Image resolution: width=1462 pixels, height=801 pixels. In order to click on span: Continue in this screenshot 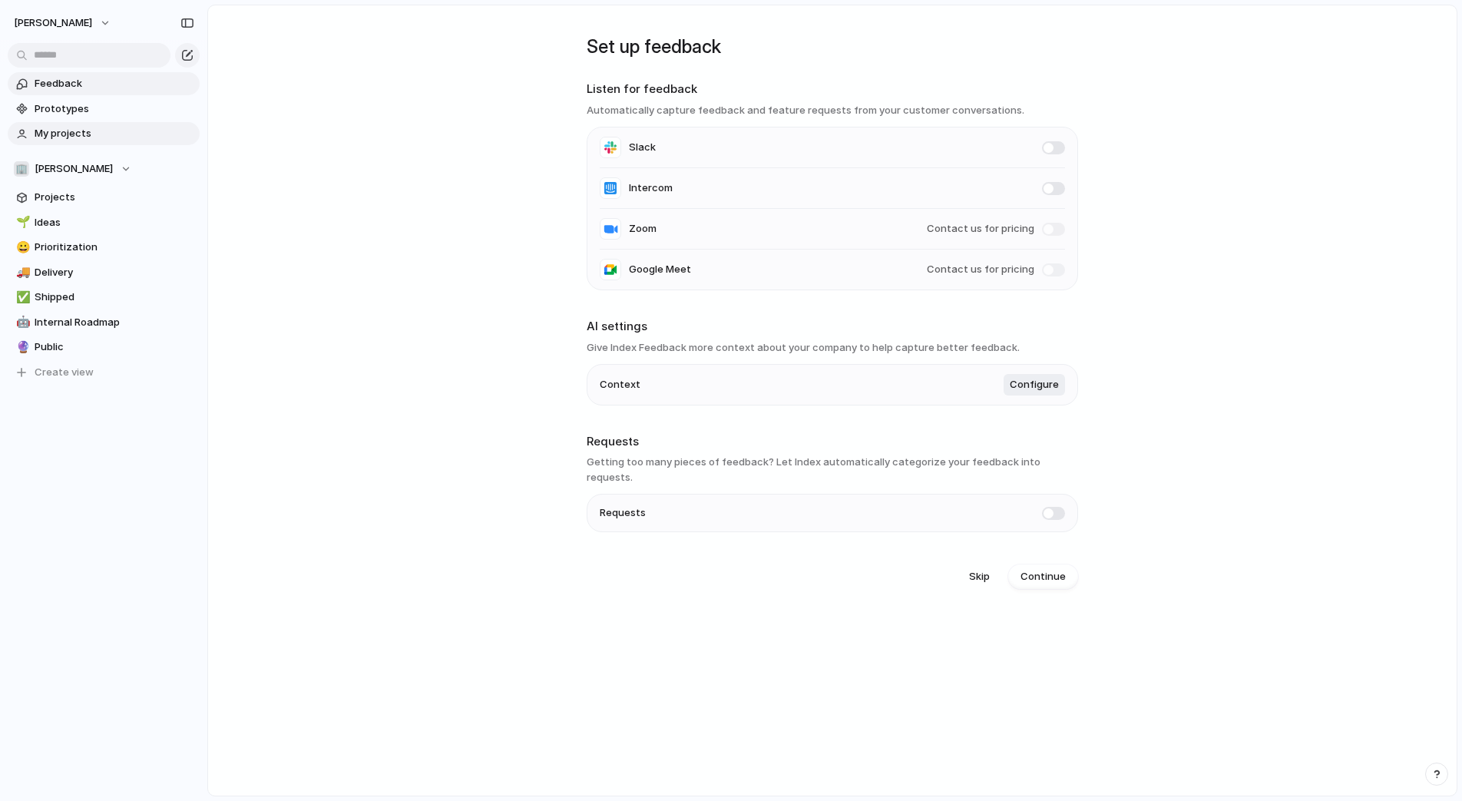, I will do `click(1043, 577)`.